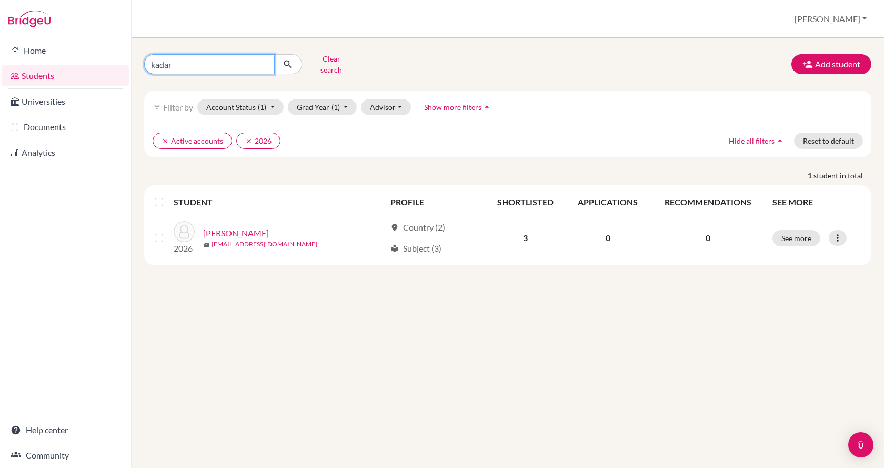 This screenshot has width=884, height=468. I want to click on button: Account Status(1), so click(241, 107).